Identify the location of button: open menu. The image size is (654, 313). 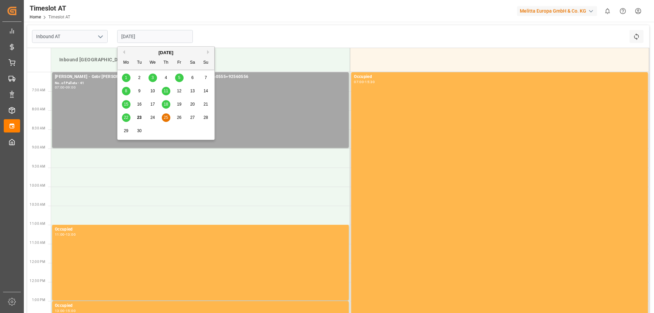
(100, 36).